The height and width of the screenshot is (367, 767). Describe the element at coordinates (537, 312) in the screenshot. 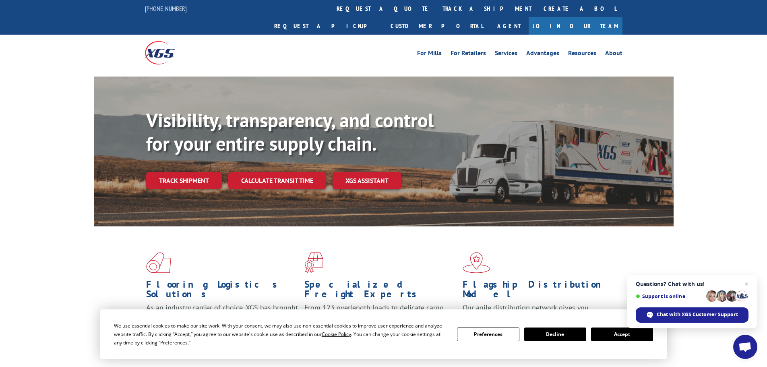

I see `span: Our agile distribution network gives you nationwide inventory management on demand.` at that location.